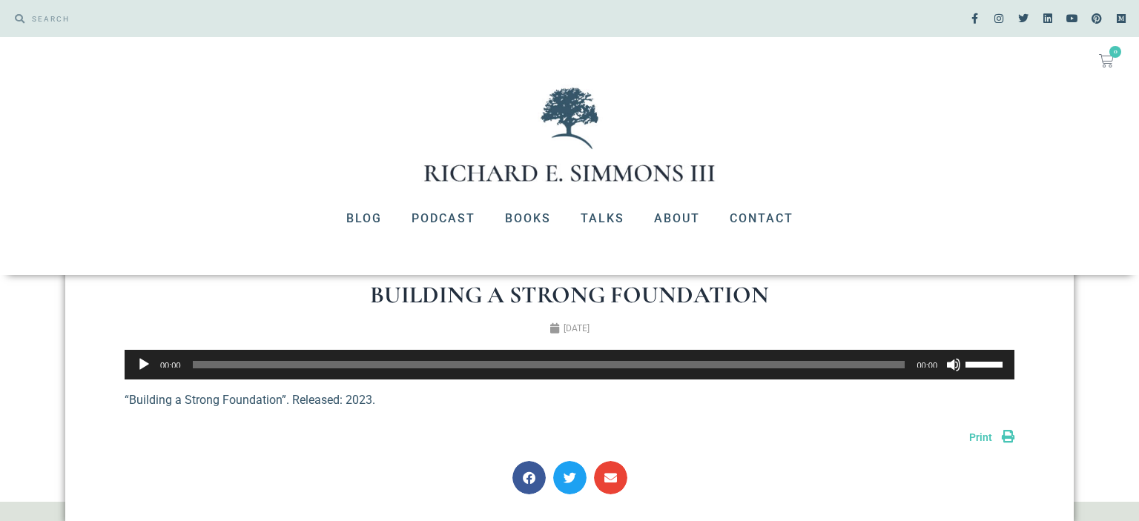  Describe the element at coordinates (528, 477) in the screenshot. I see `div: Share on facebook` at that location.